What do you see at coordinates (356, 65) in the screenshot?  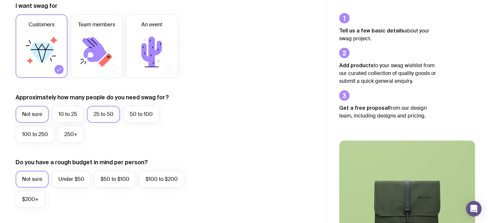 I see `strong: Add products` at bounding box center [356, 65].